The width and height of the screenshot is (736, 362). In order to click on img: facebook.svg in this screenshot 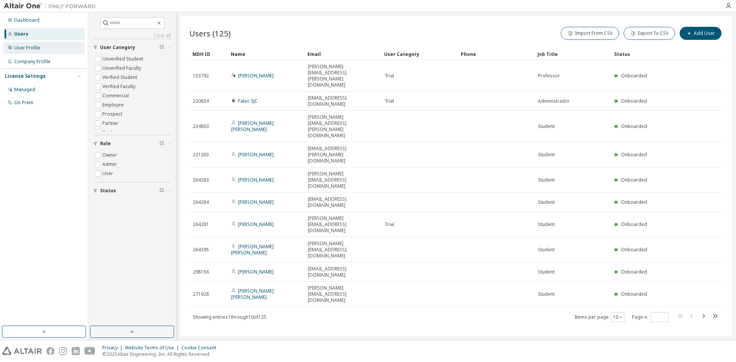, I will do `click(50, 351)`.